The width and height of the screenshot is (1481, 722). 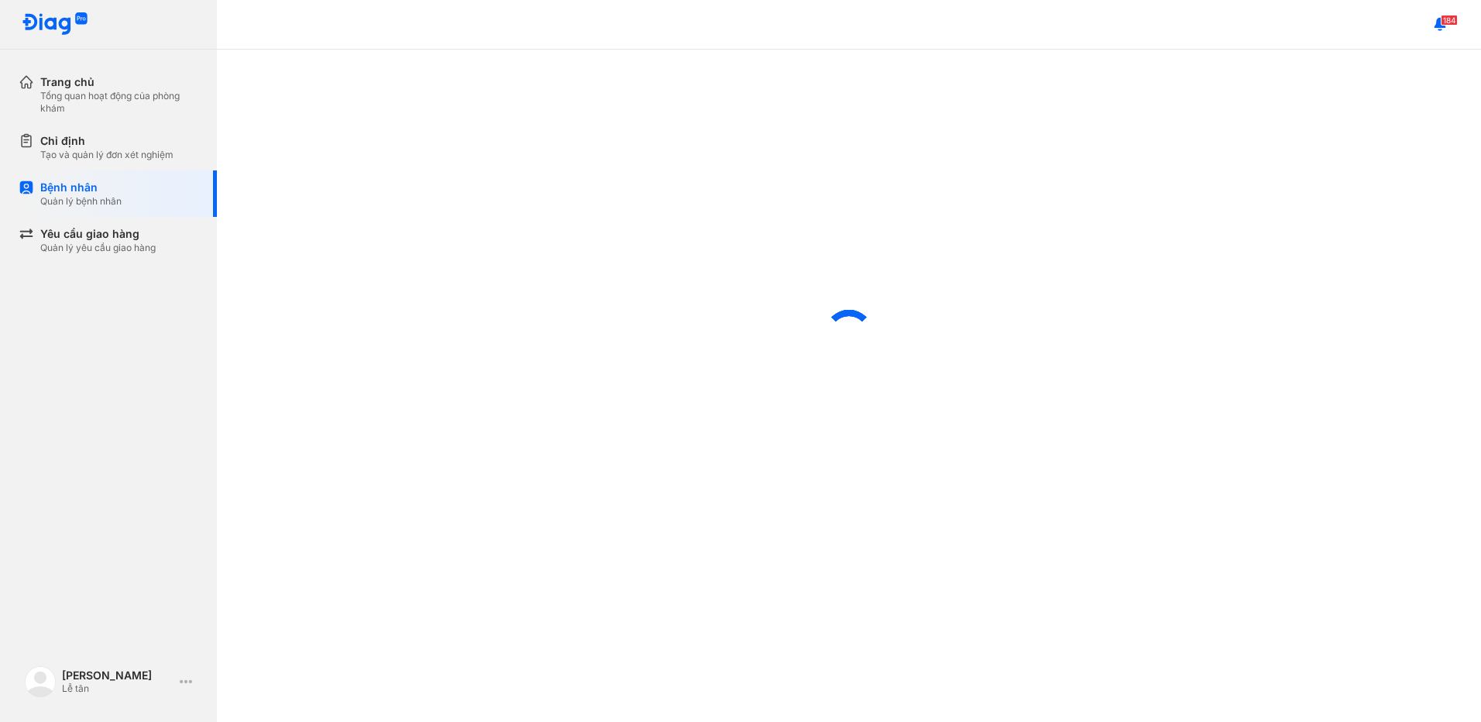 I want to click on span: 184, so click(x=1449, y=20).